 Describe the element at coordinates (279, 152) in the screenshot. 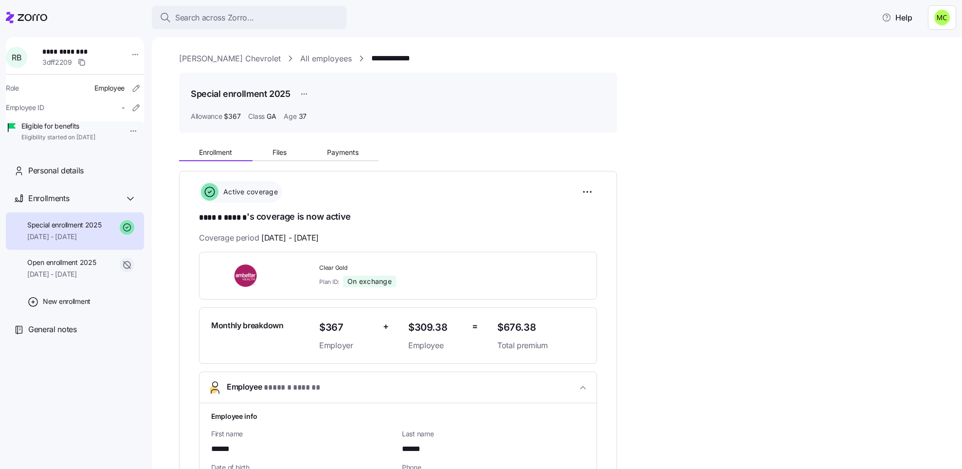

I see `span: Files` at that location.